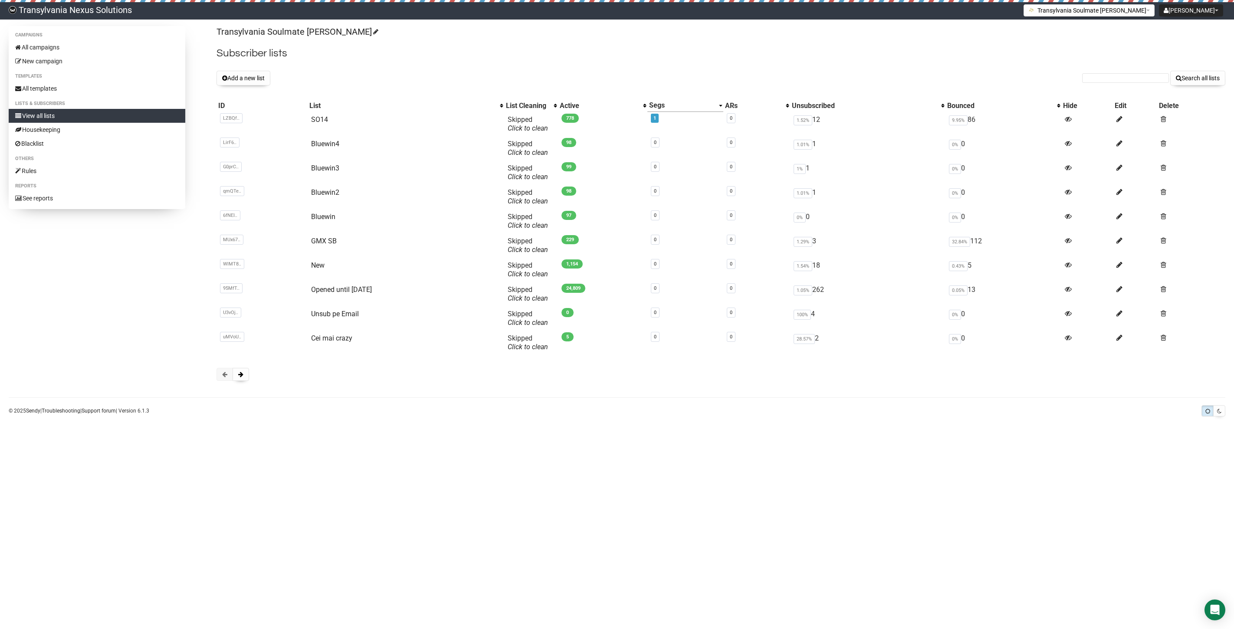 This screenshot has width=1234, height=629. Describe the element at coordinates (868, 294) in the screenshot. I see `td: 262` at that location.